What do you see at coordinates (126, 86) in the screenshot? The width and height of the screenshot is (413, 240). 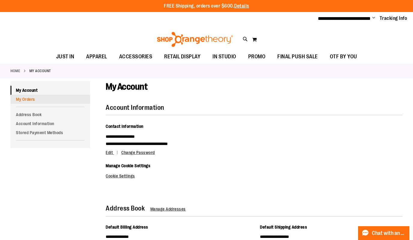 I see `span: My Account` at bounding box center [126, 86].